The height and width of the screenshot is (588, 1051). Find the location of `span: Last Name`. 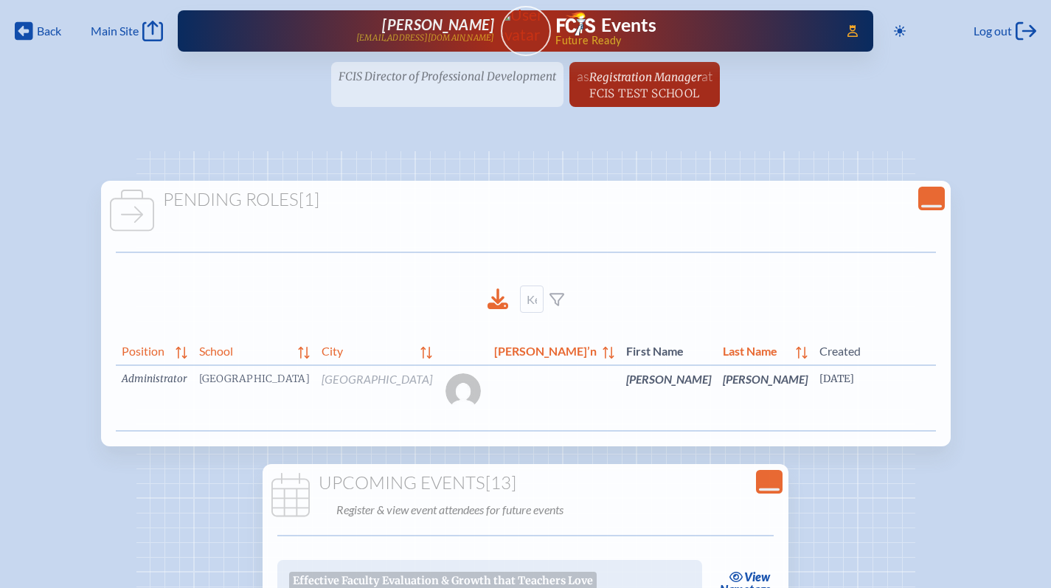

span: Last Name is located at coordinates (756, 350).